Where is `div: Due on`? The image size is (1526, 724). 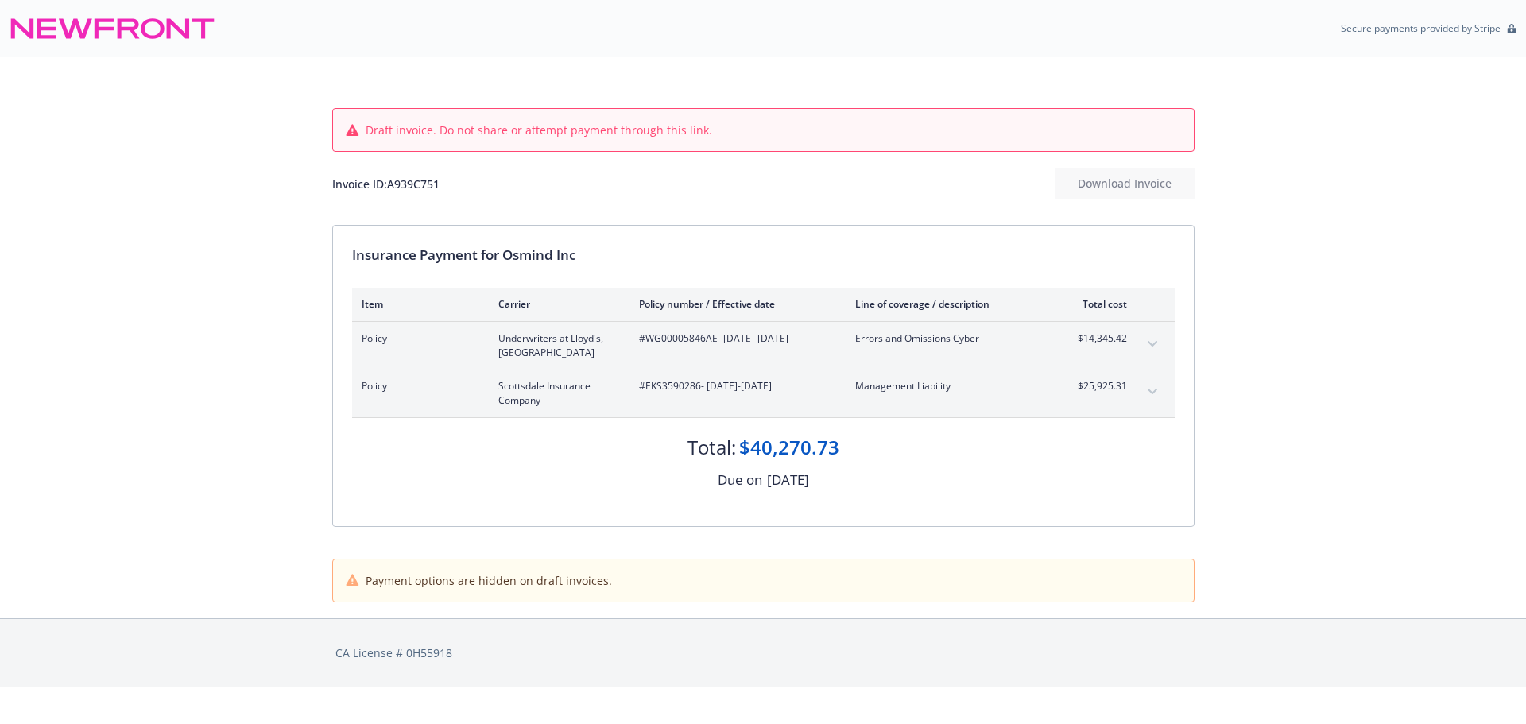 div: Due on is located at coordinates (740, 480).